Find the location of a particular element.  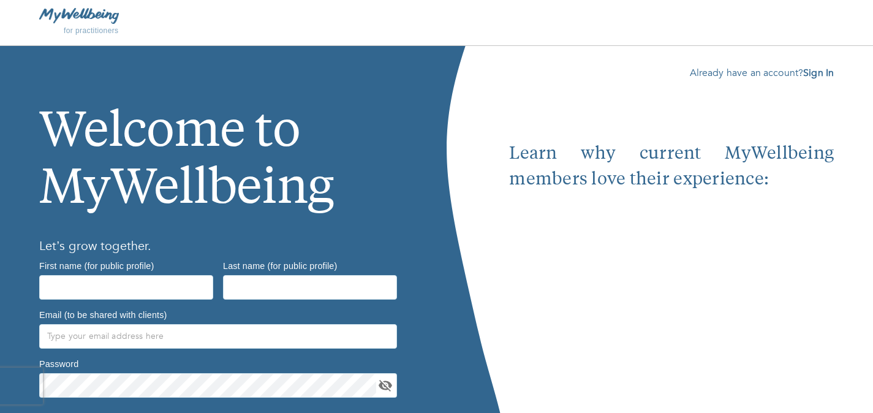

label: First name (for public profile) is located at coordinates (96, 265).